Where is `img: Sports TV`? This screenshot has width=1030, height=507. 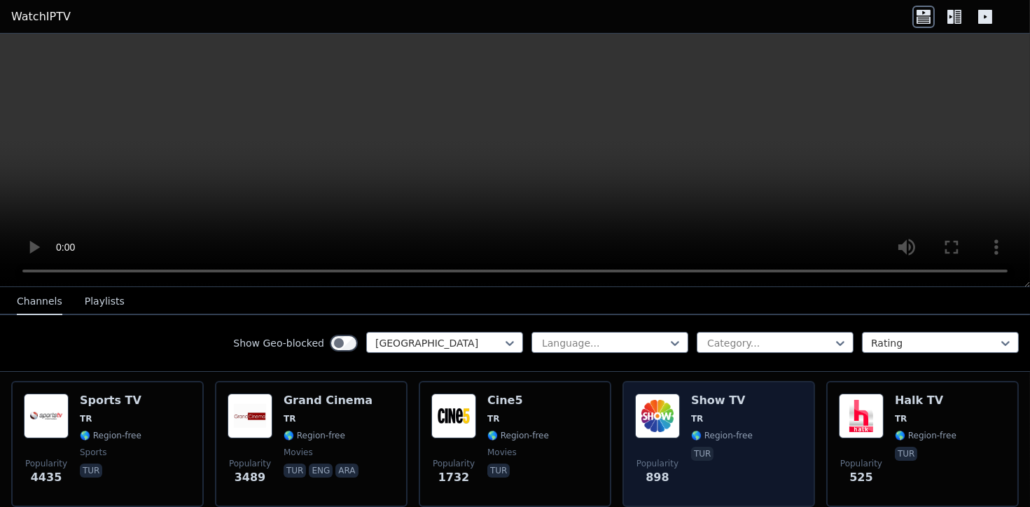 img: Sports TV is located at coordinates (46, 416).